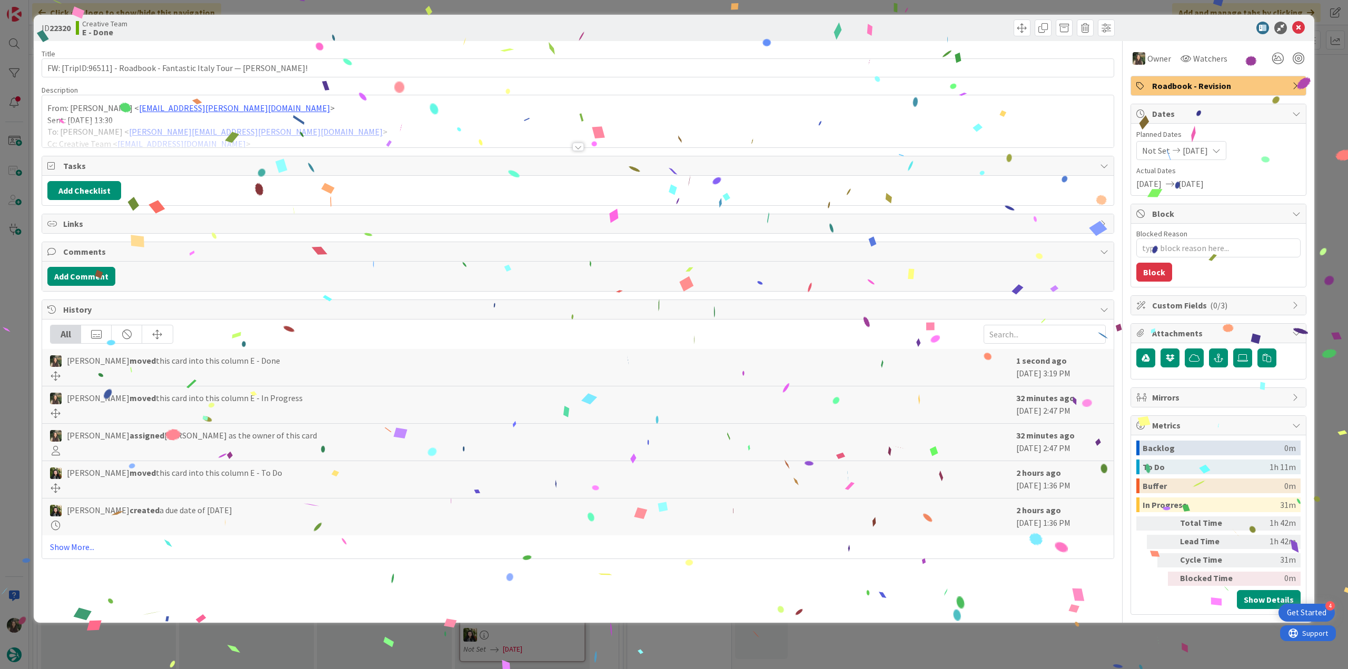 The image size is (1348, 669). Describe the element at coordinates (1307, 613) in the screenshot. I see `div: Open Get Started checklist, remaining modules: 4` at that location.